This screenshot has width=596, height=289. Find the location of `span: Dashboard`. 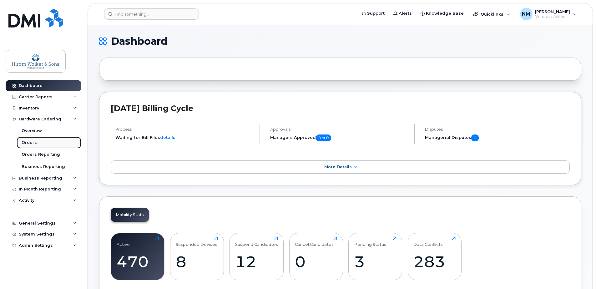

span: Dashboard is located at coordinates (139, 41).